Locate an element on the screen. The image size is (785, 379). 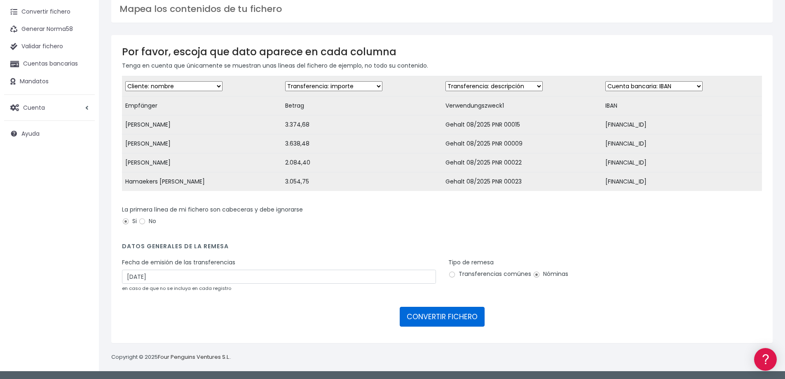
td: 2.084,40 is located at coordinates (362, 163).